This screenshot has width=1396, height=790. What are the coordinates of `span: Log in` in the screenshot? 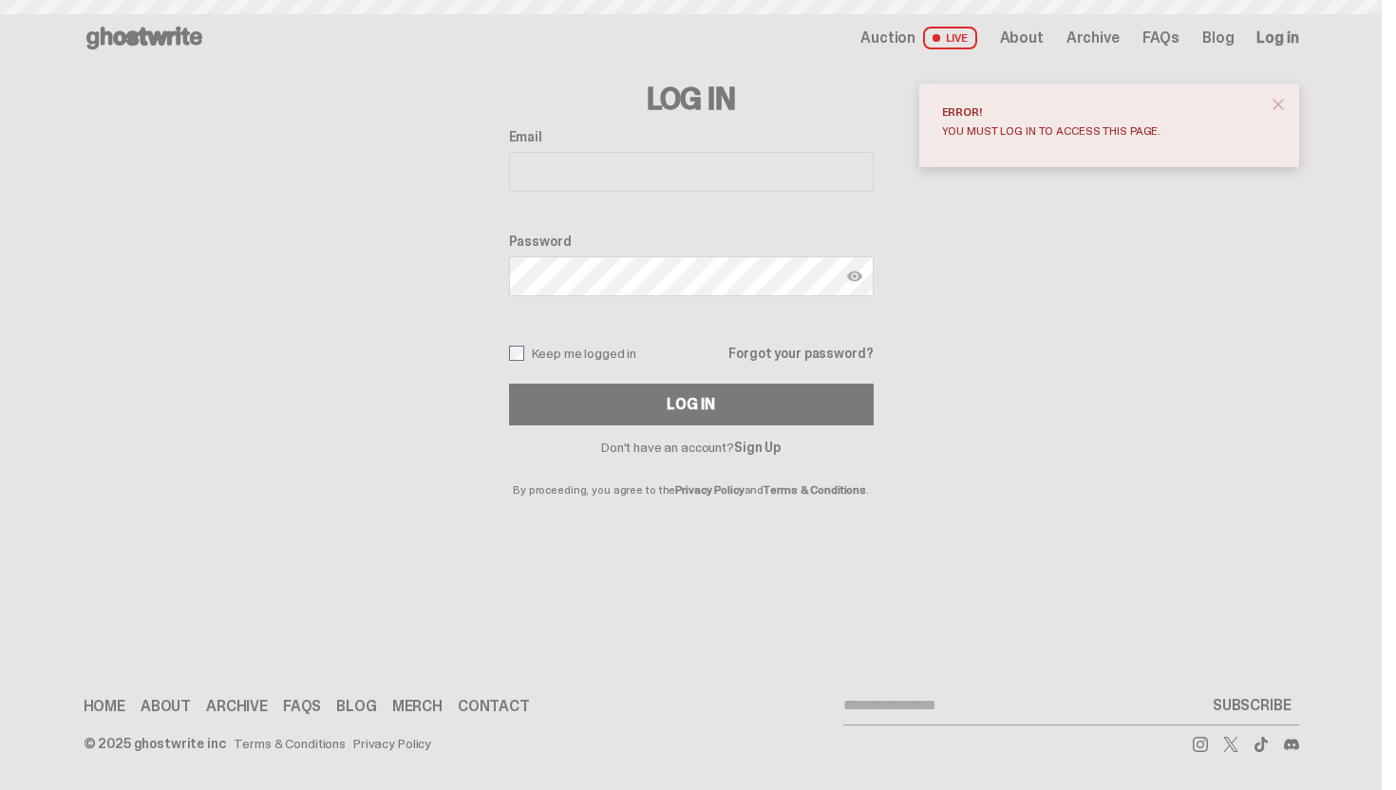 It's located at (1277, 38).